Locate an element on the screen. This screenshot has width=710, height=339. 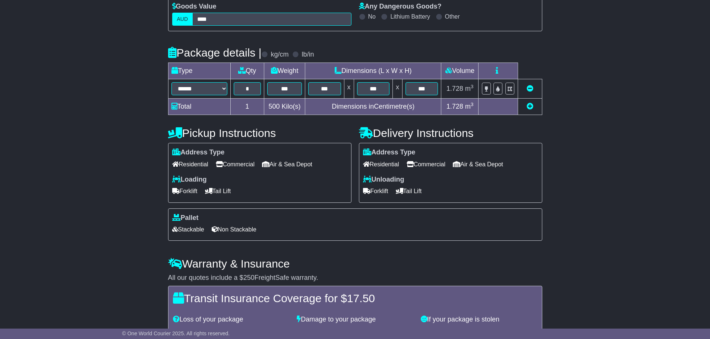
label: Other is located at coordinates (452, 16).